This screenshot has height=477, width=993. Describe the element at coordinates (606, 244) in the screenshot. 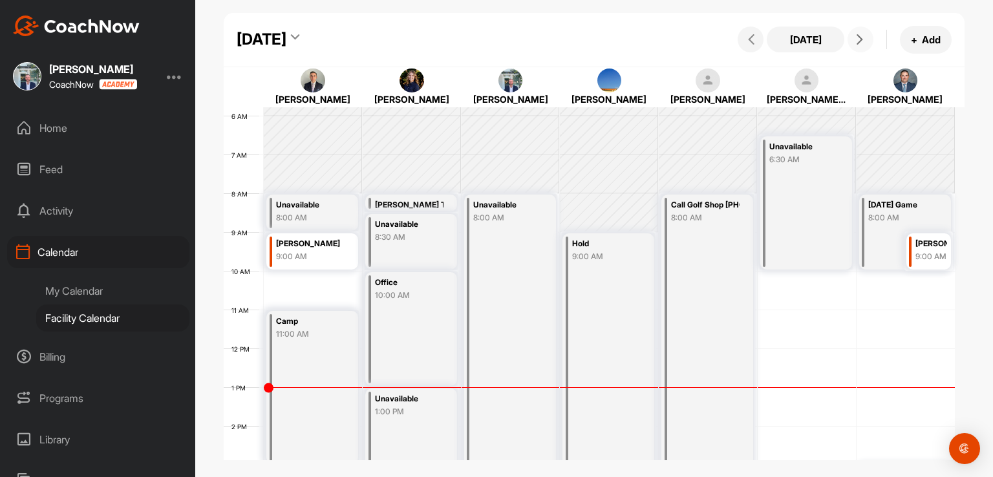

I see `div: Hold` at that location.